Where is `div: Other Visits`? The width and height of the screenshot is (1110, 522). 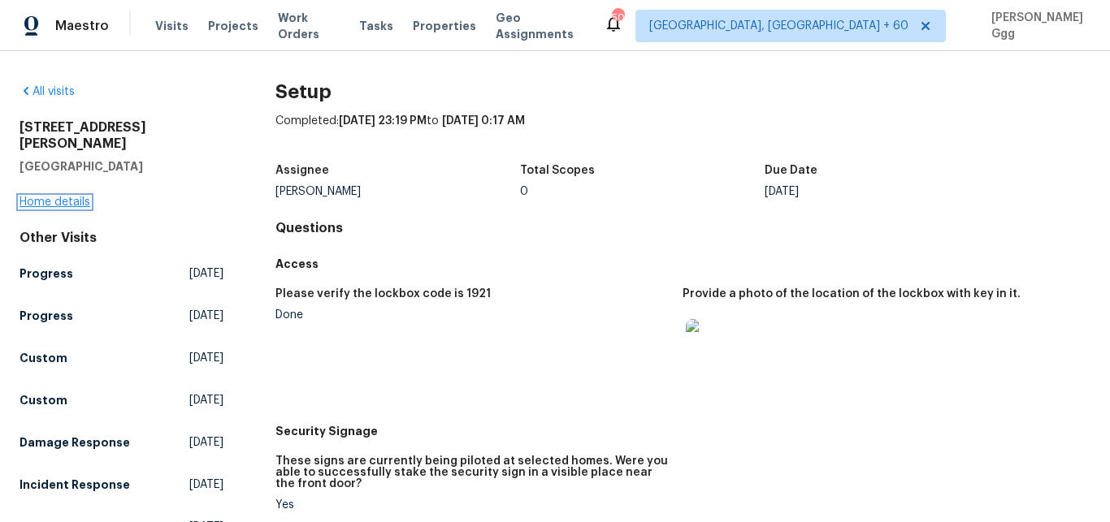
div: Other Visits is located at coordinates (121, 238).